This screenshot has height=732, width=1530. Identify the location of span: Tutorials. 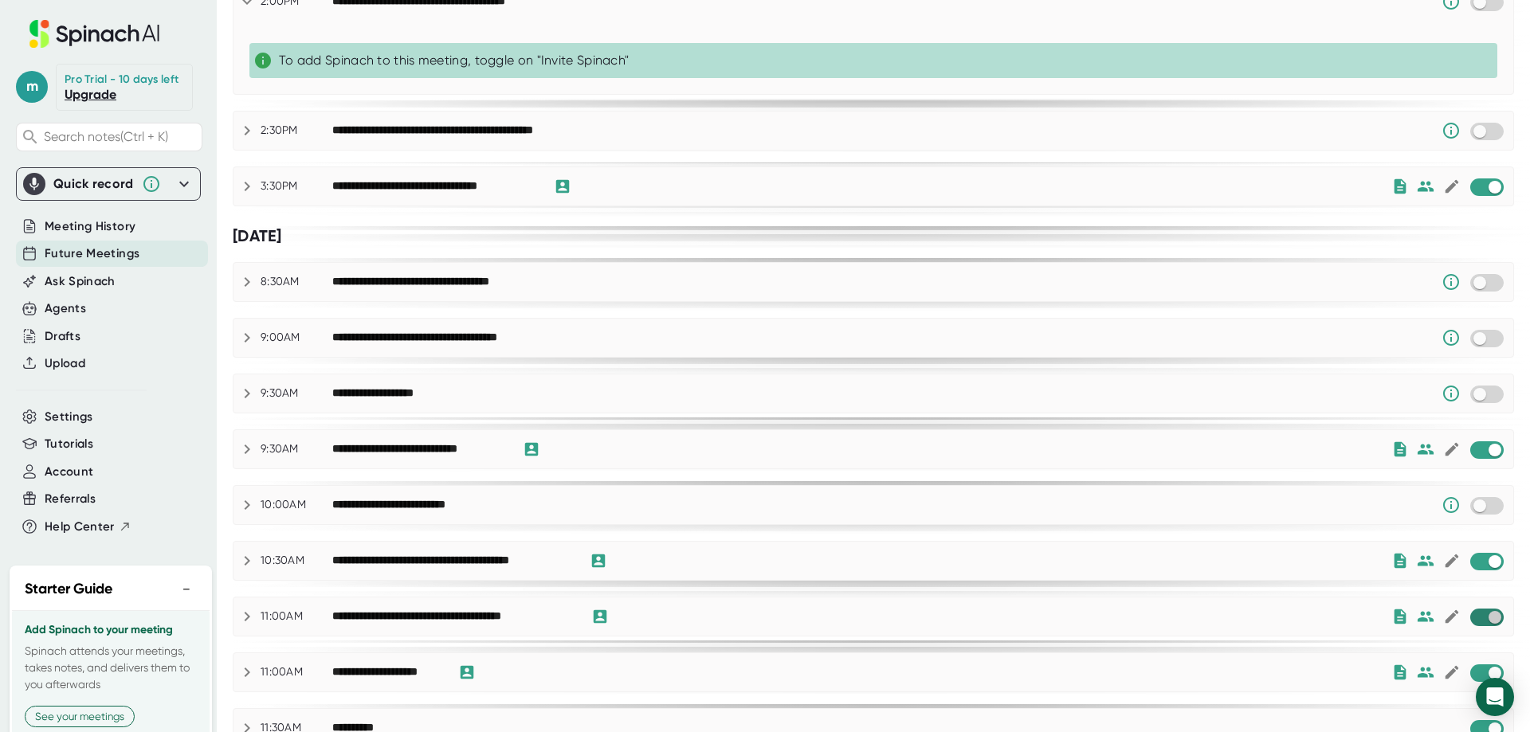
(69, 444).